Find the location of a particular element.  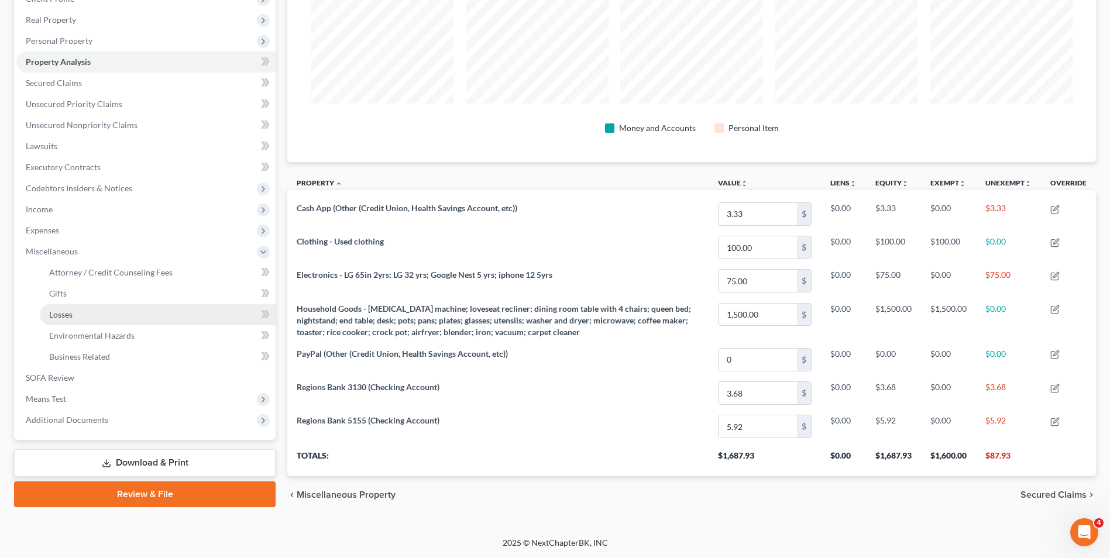

a: Unexemptunfold_more is located at coordinates (1008, 183).